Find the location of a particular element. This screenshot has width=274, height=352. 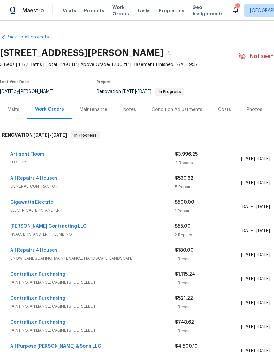

span: $55.00 is located at coordinates (183, 226).